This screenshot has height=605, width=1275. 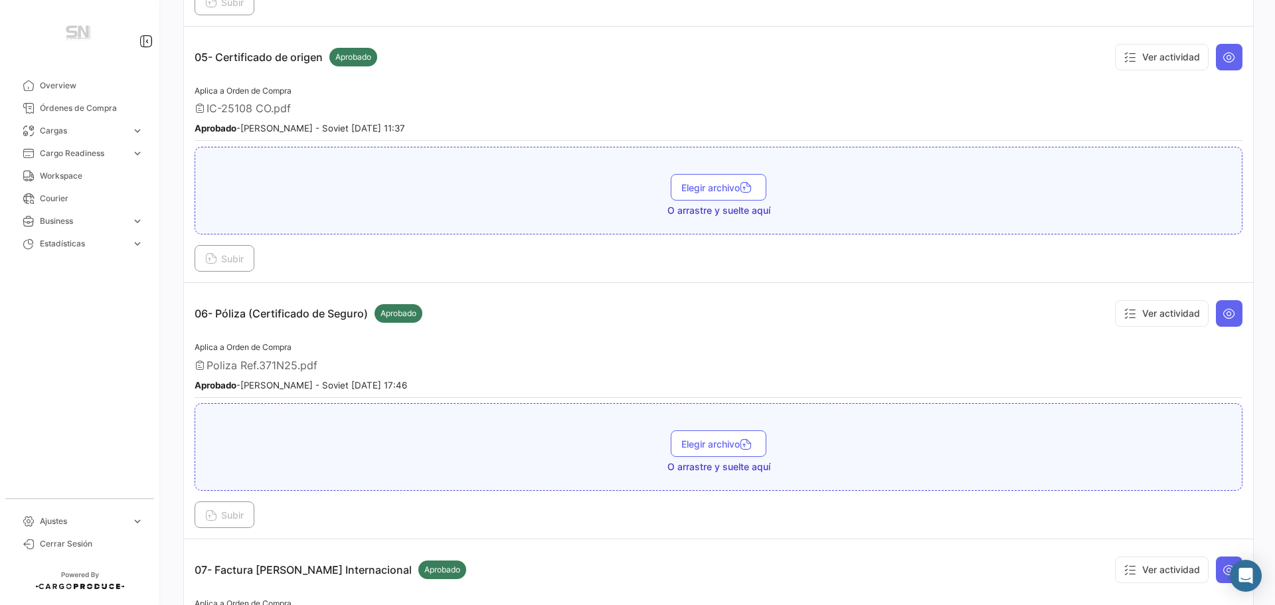 I want to click on img: Manufactura+Logo.png, so click(x=80, y=35).